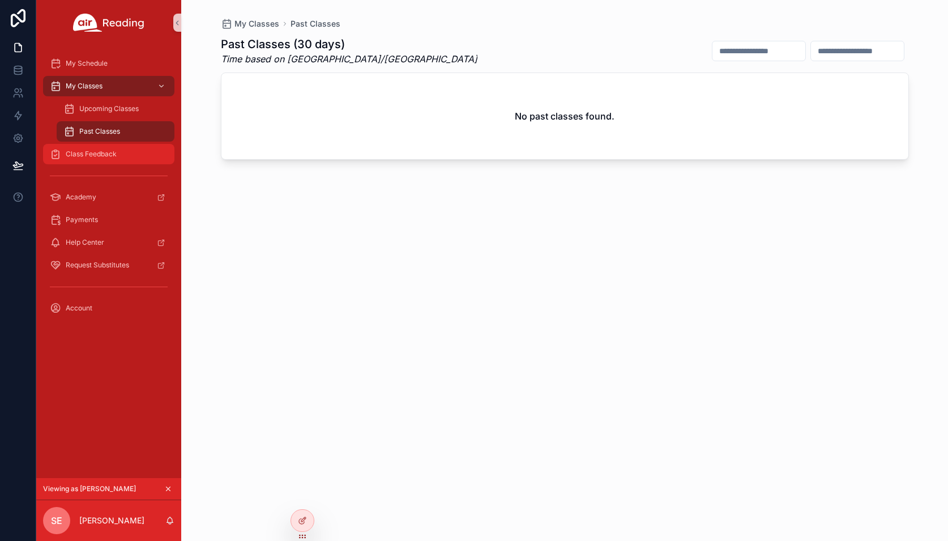 The image size is (948, 541). Describe the element at coordinates (109, 109) in the screenshot. I see `span: Upcoming Classes` at that location.